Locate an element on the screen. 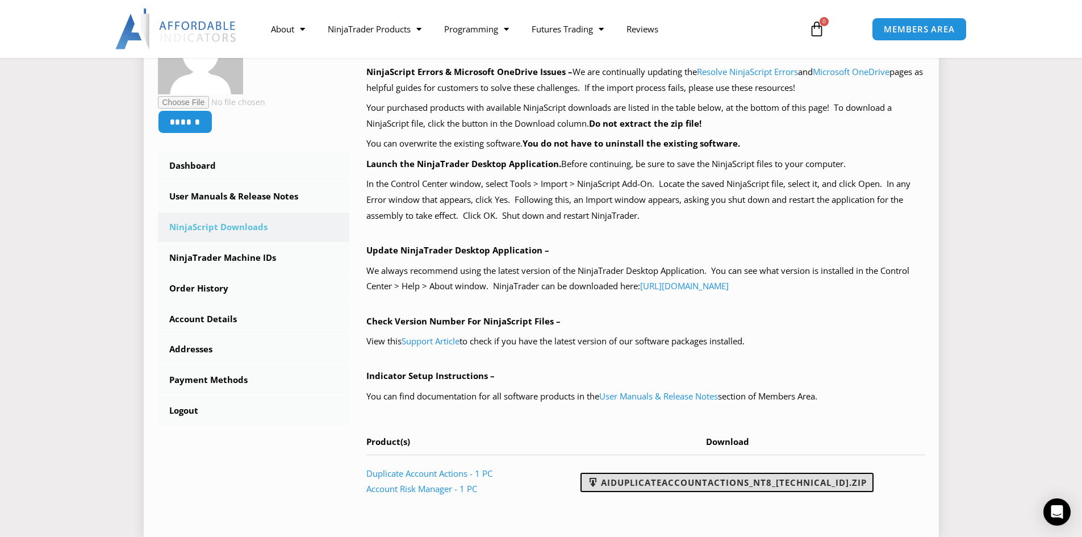  a: Programming is located at coordinates (477, 29).